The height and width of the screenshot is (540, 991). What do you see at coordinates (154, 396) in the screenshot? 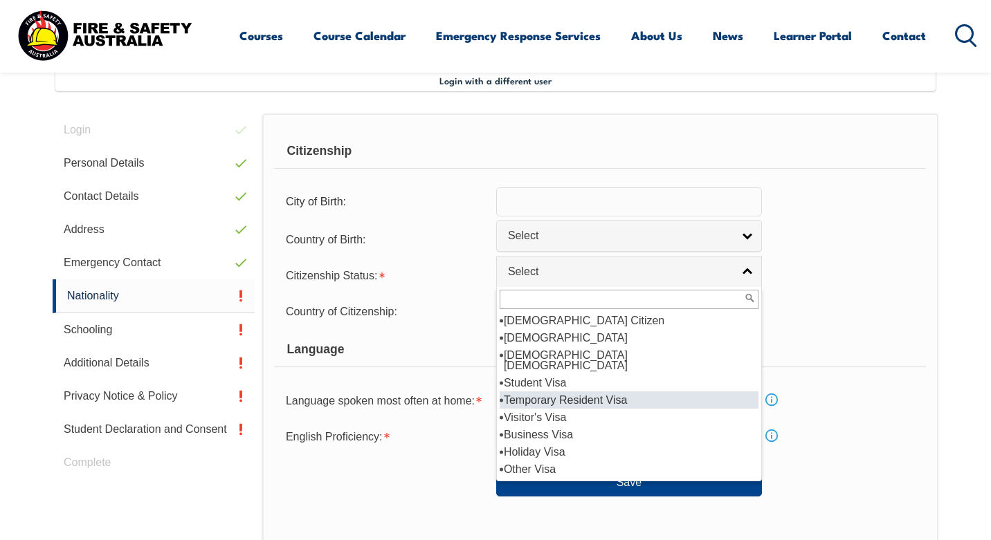
I see `a: Privacy Notice & Policy` at bounding box center [154, 396].